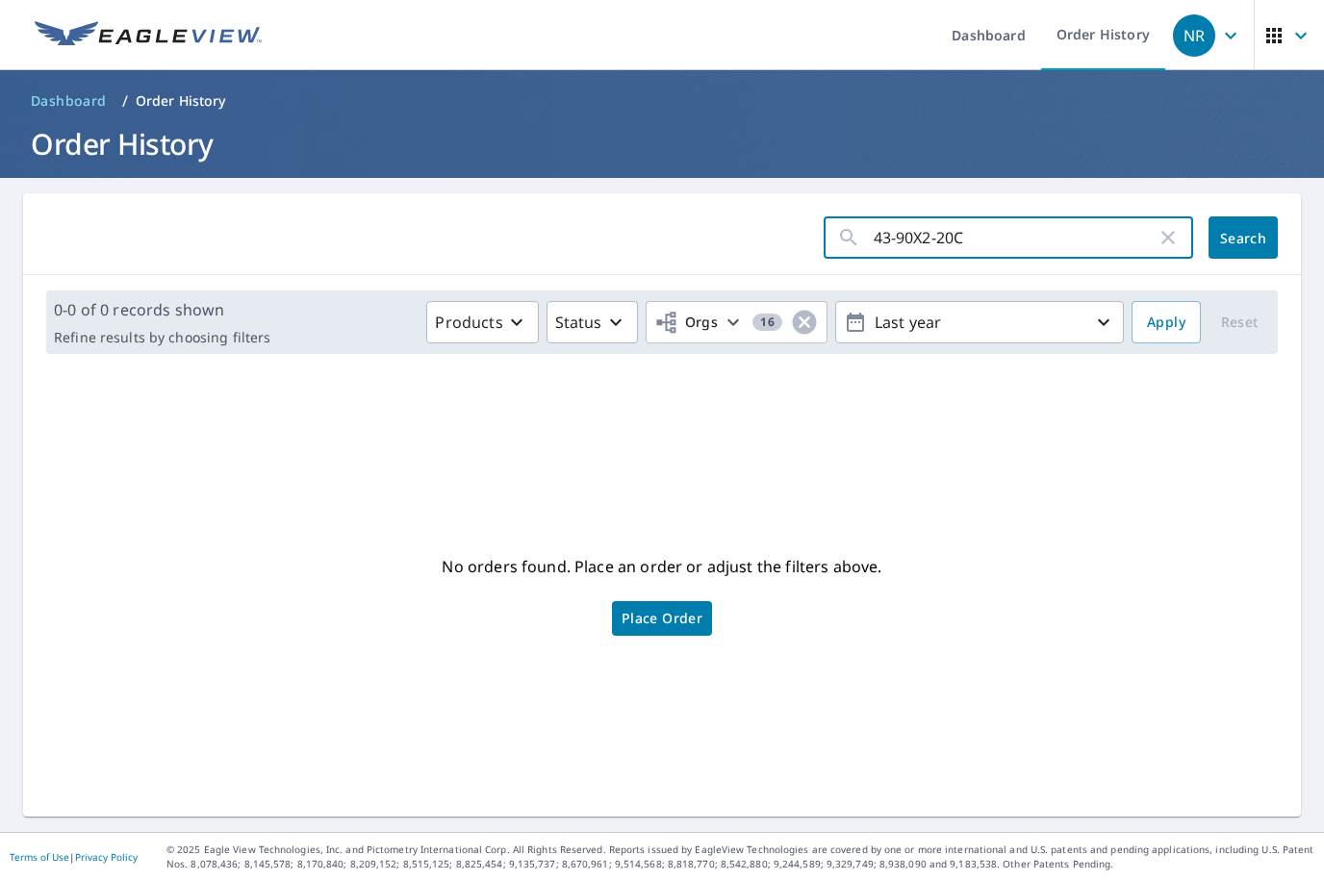 The image size is (1324, 881). Describe the element at coordinates (1166, 322) in the screenshot. I see `span: Apply` at that location.